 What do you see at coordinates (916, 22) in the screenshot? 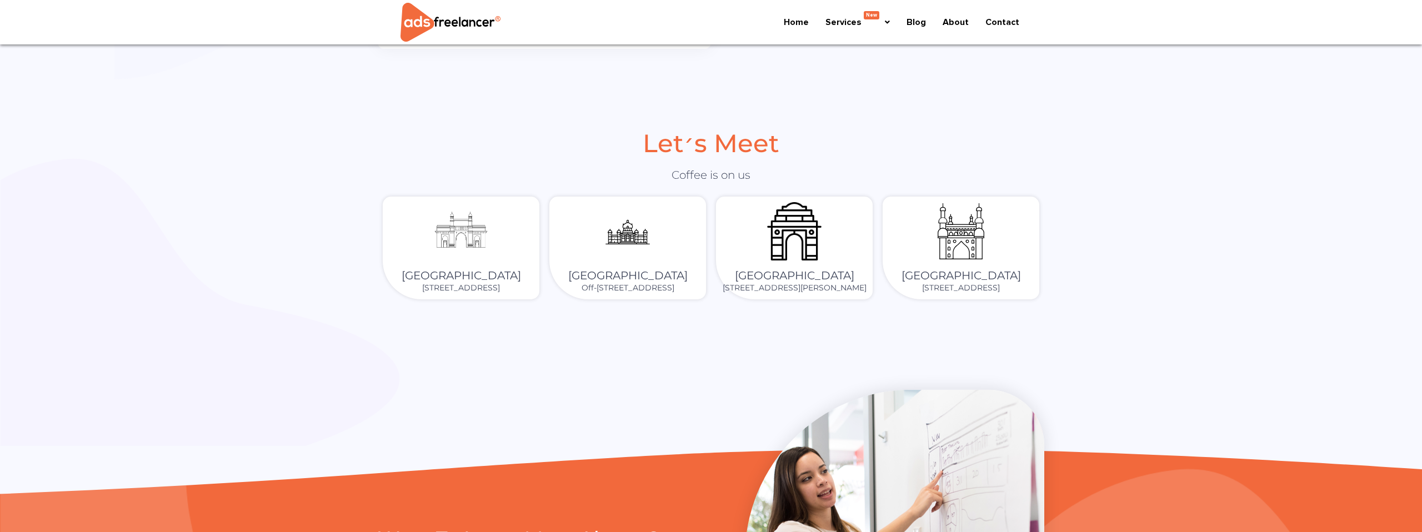
I see `a: Blog` at bounding box center [916, 22].